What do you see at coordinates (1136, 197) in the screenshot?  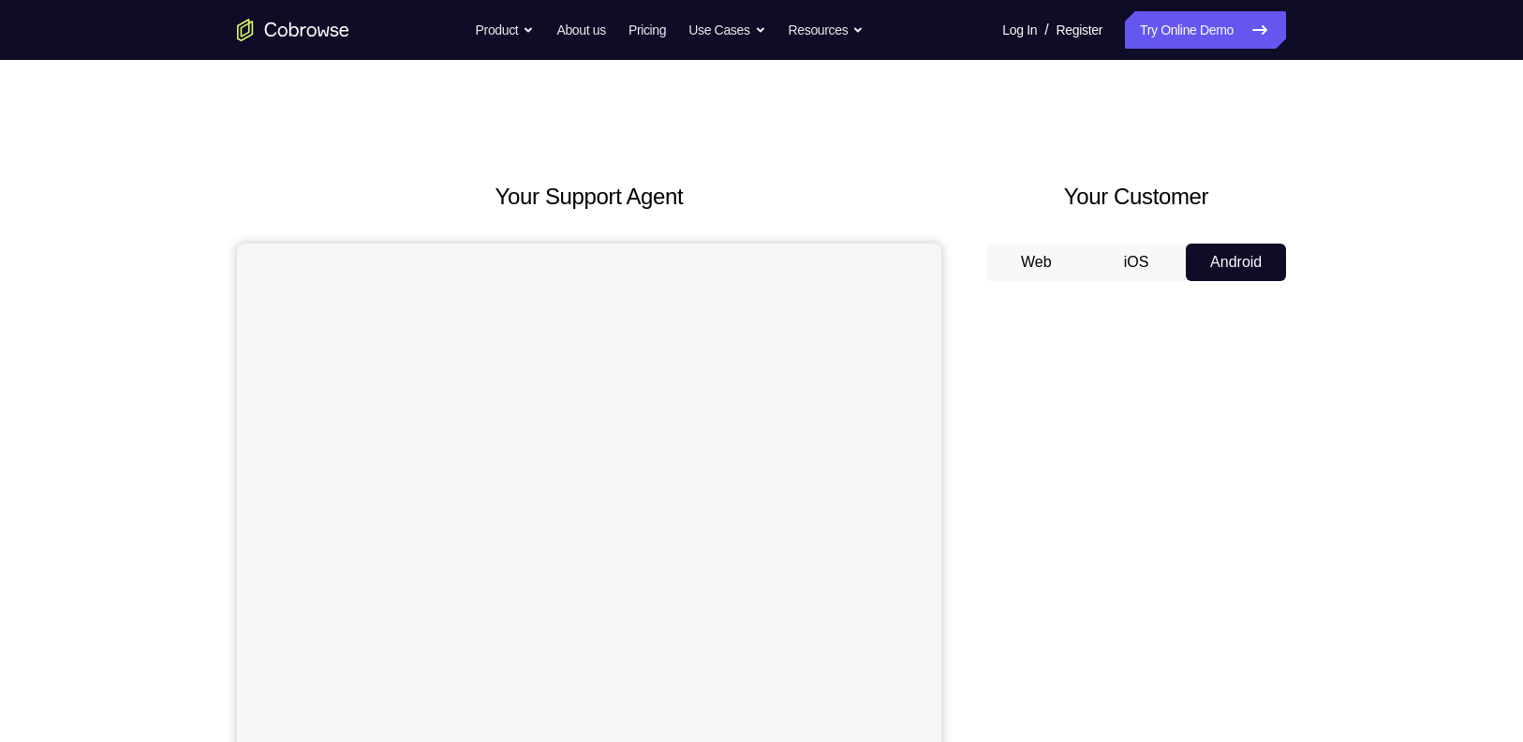 I see `h2: Your Customer` at bounding box center [1136, 197].